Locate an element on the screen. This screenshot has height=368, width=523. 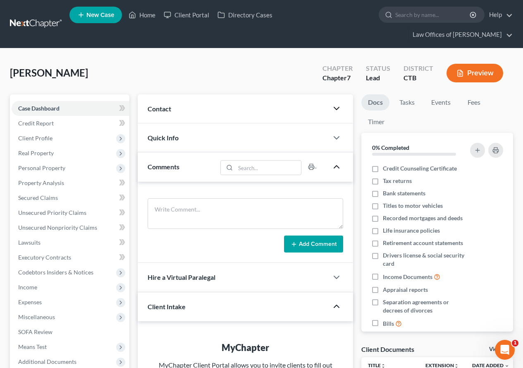
span: New Case is located at coordinates (100, 15).